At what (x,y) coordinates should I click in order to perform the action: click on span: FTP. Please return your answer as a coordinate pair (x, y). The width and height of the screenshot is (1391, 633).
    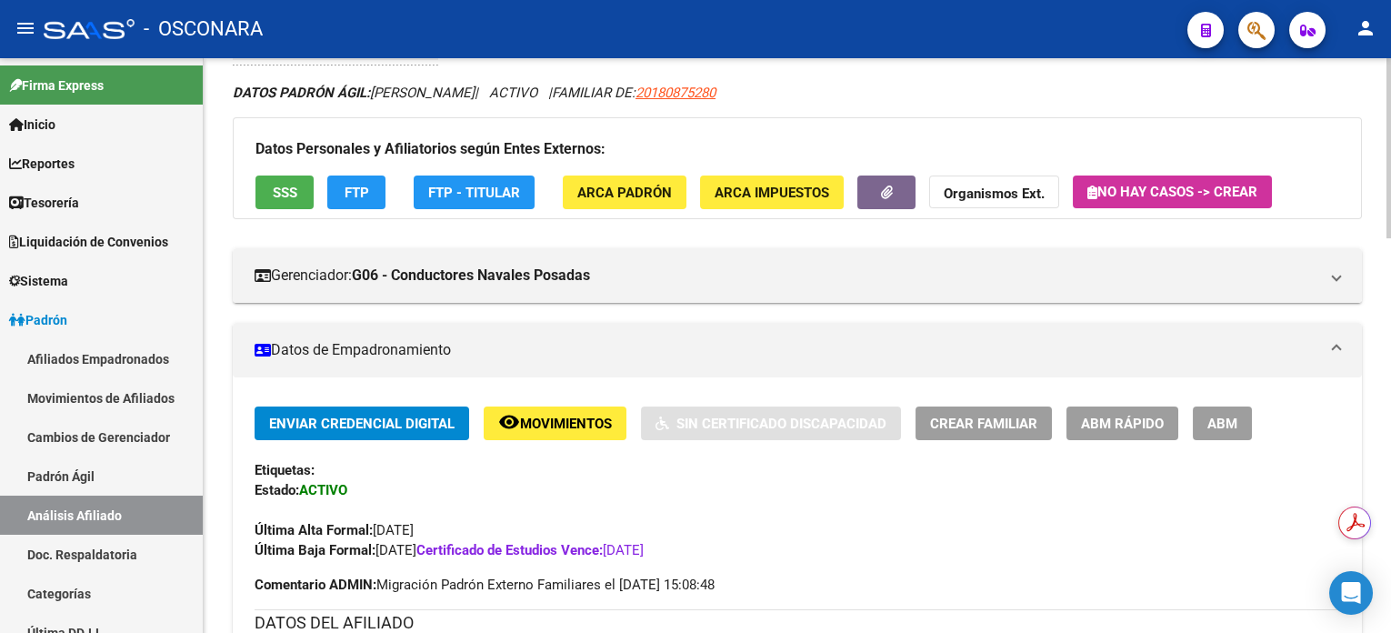
    Looking at the image, I should click on (356, 193).